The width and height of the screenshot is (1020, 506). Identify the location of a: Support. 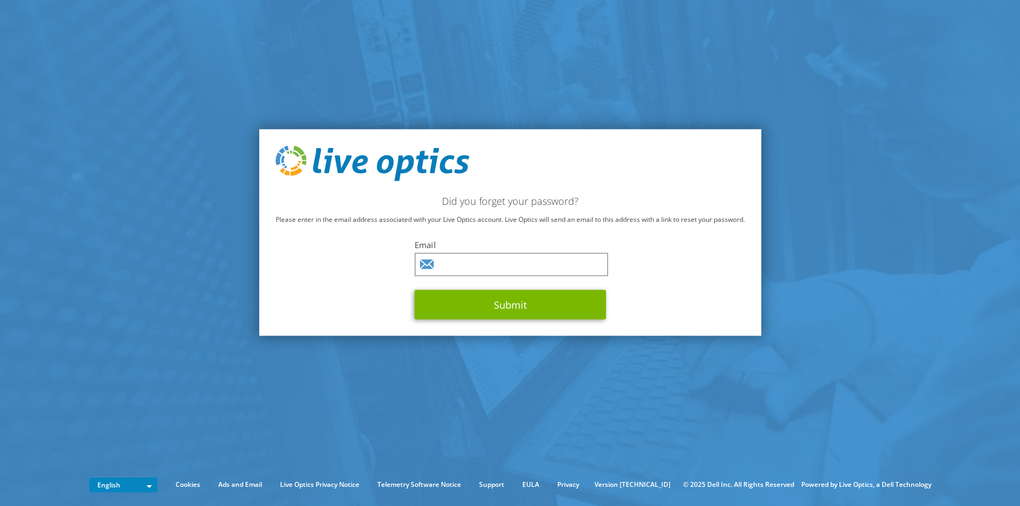
(492, 485).